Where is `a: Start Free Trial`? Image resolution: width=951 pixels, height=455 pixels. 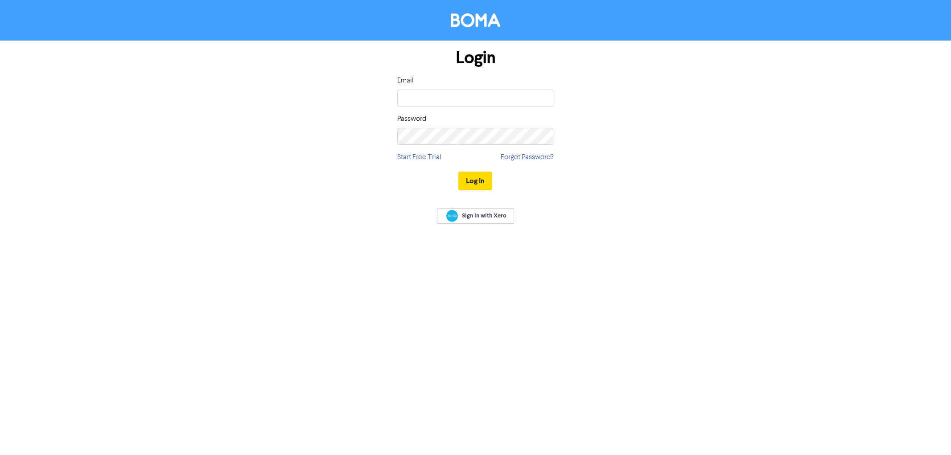 a: Start Free Trial is located at coordinates (419, 157).